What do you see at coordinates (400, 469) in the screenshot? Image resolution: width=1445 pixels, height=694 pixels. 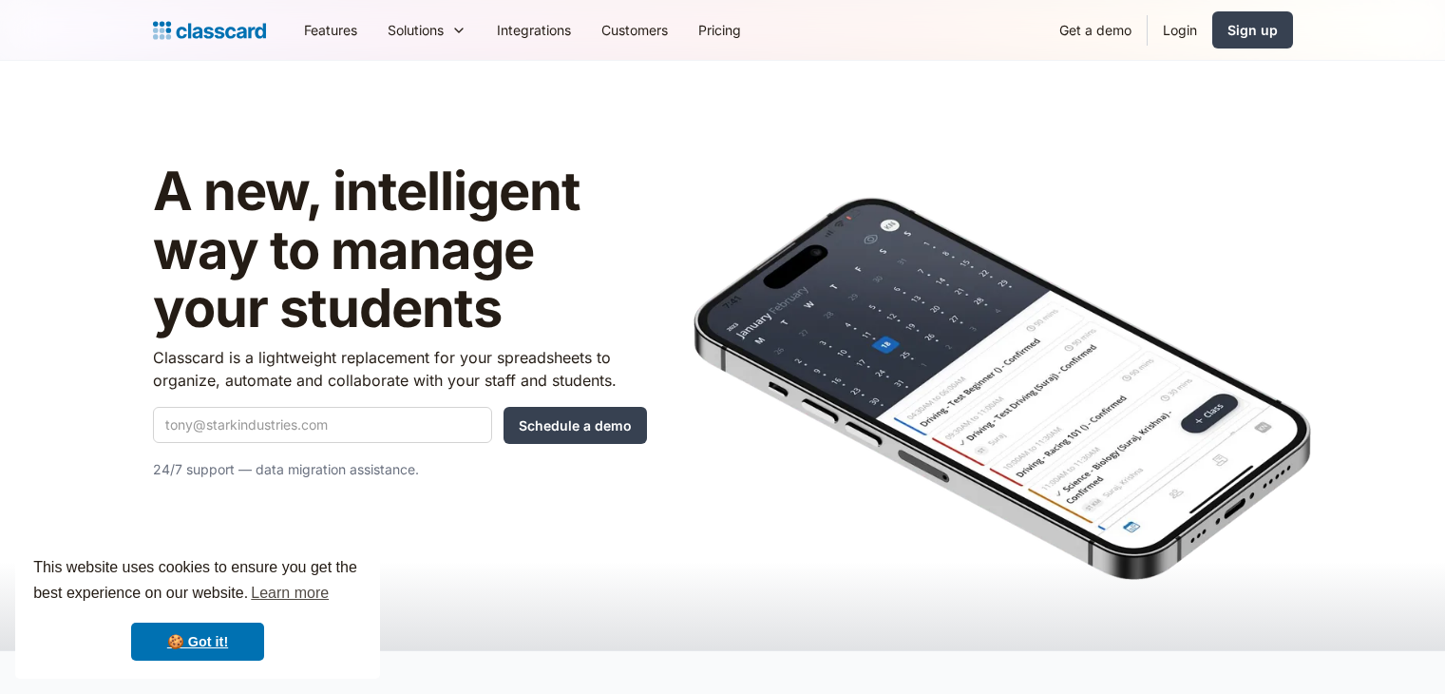 I see `p: 24/7 support — data migration assistance.` at bounding box center [400, 469].